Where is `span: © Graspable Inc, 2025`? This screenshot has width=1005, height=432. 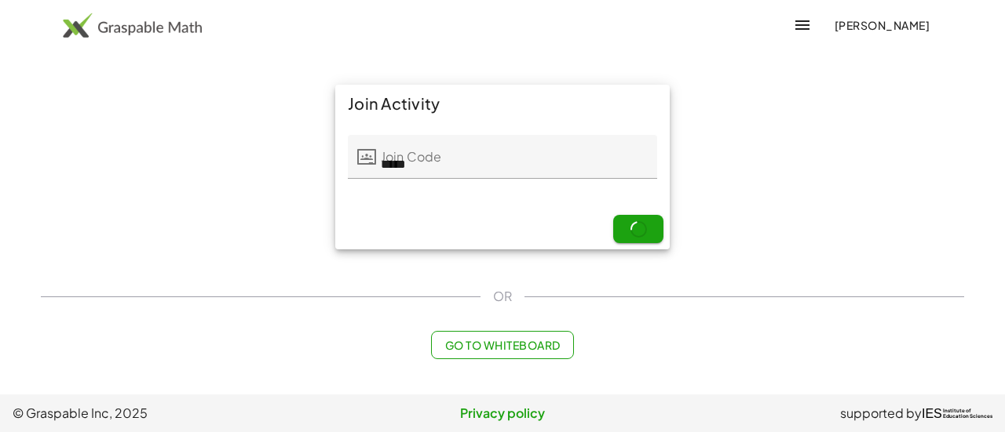
span: © Graspable Inc, 2025 is located at coordinates (176, 414).